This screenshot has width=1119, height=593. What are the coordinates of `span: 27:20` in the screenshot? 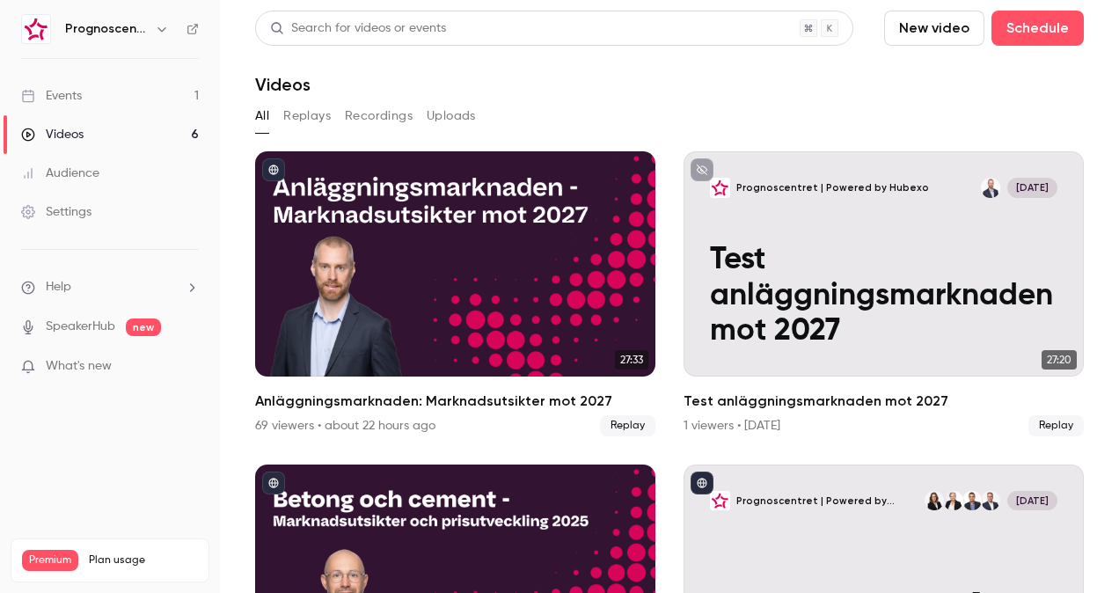 It's located at (1059, 360).